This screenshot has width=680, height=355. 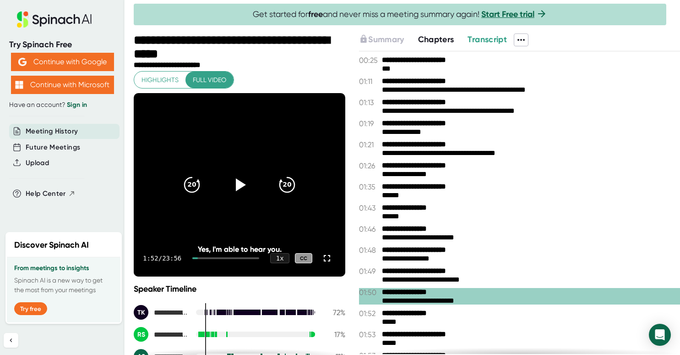 What do you see at coordinates (388, 40) in the screenshot?
I see `div: Upgrade to access` at bounding box center [388, 40].